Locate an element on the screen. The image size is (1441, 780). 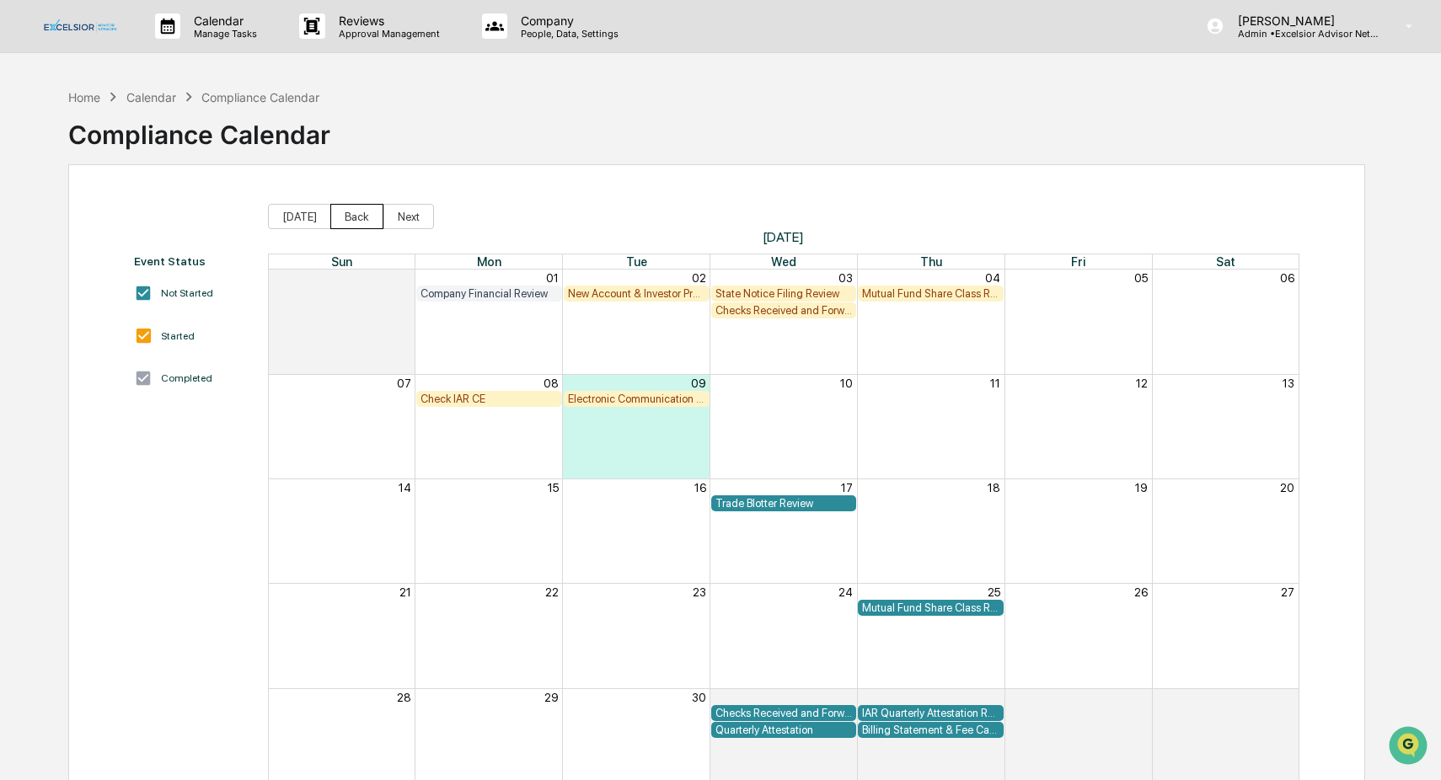
span: Sat is located at coordinates (1225, 261).